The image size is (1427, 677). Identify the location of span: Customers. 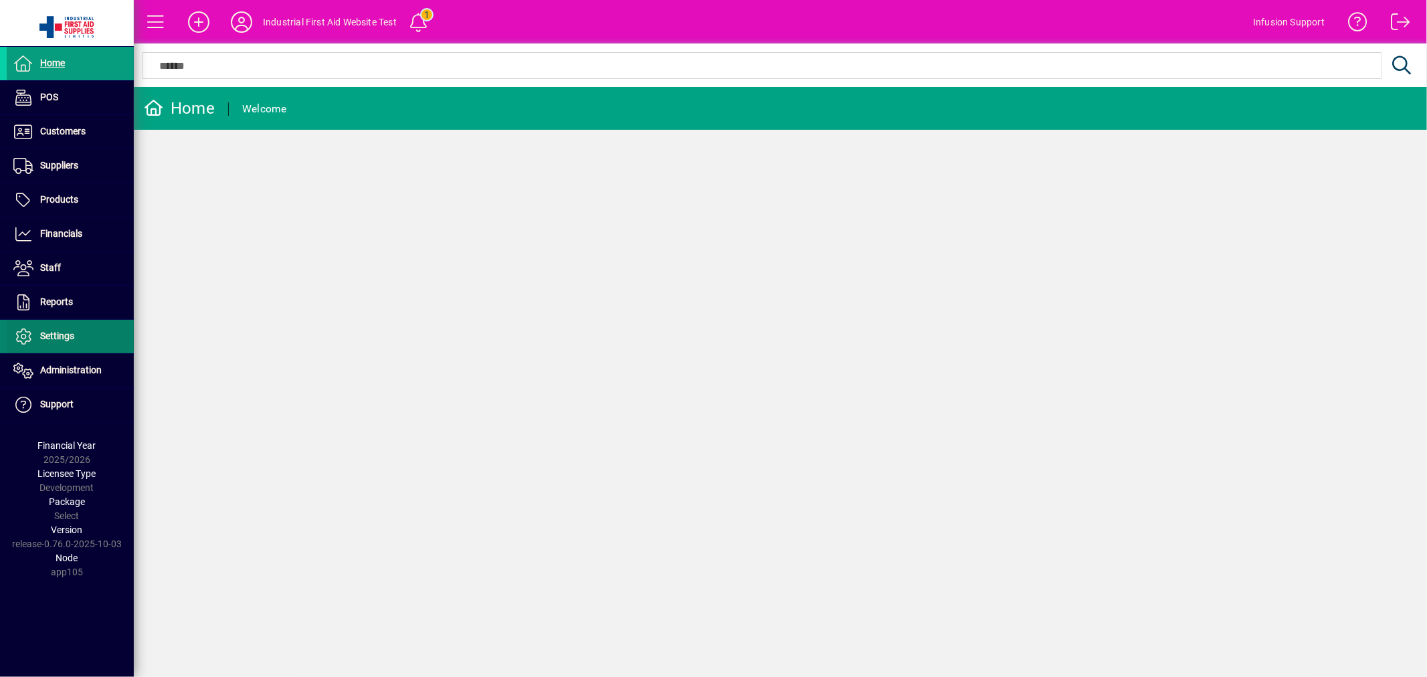
(63, 131).